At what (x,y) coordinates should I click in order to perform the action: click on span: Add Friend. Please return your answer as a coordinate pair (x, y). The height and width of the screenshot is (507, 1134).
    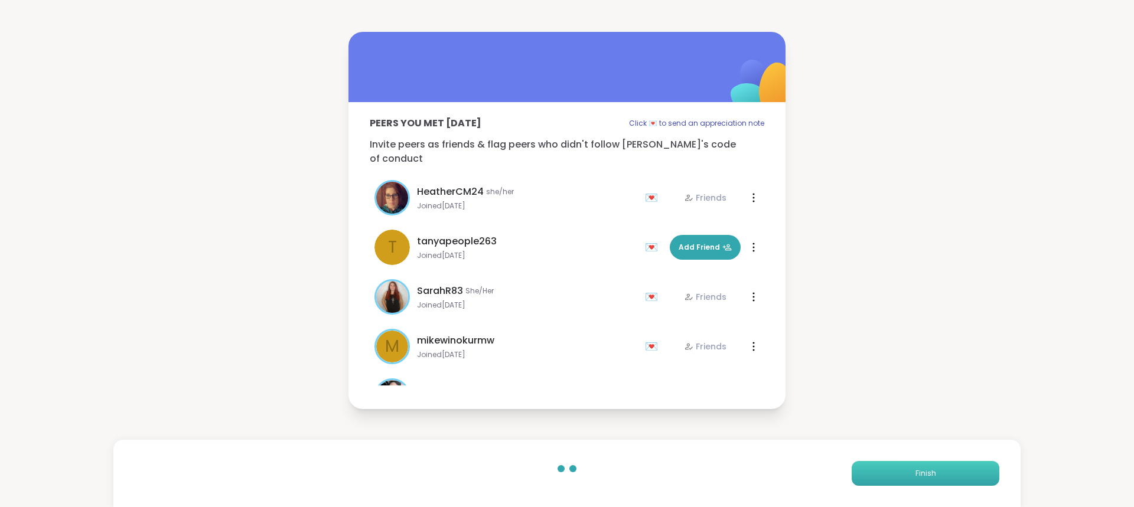
    Looking at the image, I should click on (705, 247).